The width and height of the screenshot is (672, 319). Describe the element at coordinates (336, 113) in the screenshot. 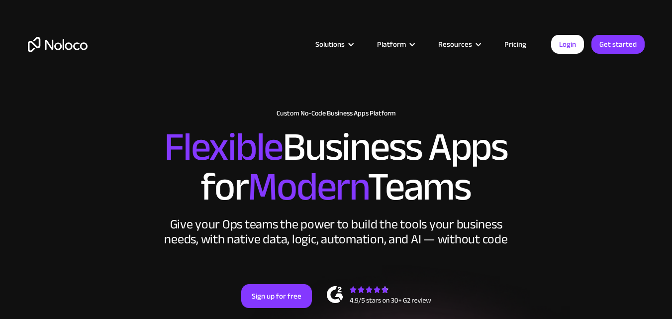

I see `h1: Custom No-Code Business Apps Platform` at that location.